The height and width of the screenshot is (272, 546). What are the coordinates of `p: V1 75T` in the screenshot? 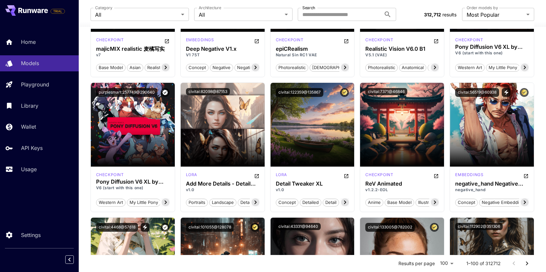 It's located at (223, 55).